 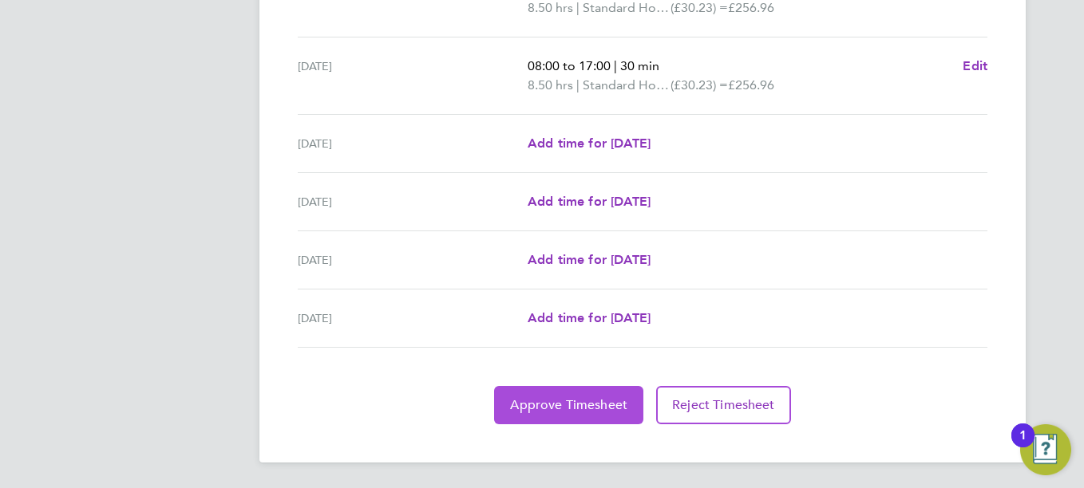 What do you see at coordinates (550, 85) in the screenshot?
I see `span: 8.50 hrs` at bounding box center [550, 85].